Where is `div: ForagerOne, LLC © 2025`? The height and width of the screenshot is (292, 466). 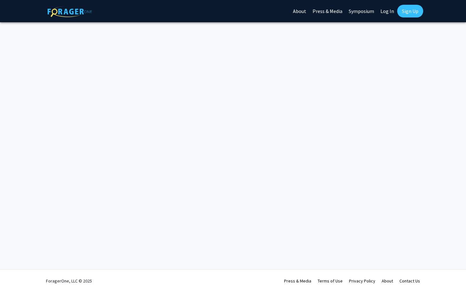 div: ForagerOne, LLC © 2025 is located at coordinates (69, 281).